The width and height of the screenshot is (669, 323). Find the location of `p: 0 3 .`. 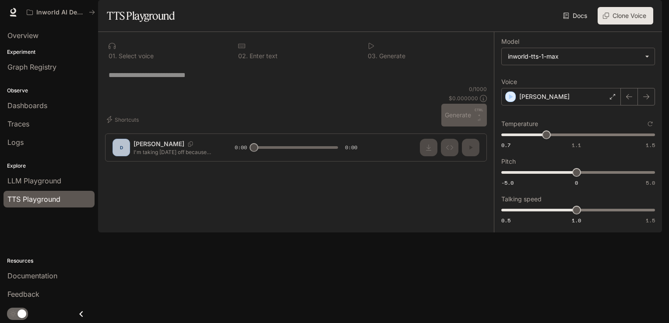

p: 0 3 . is located at coordinates (372, 56).